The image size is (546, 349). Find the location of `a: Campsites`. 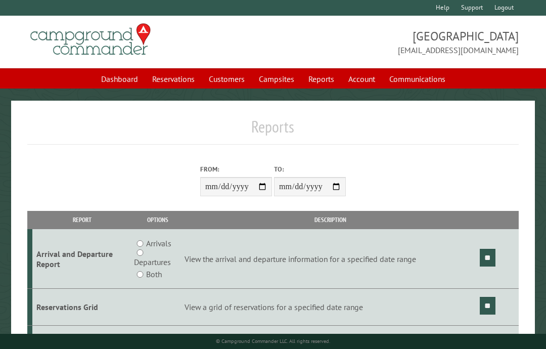

a: Campsites is located at coordinates (277, 79).